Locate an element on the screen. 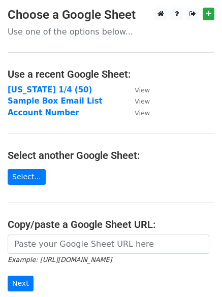  a: Account Number is located at coordinates (43, 113).